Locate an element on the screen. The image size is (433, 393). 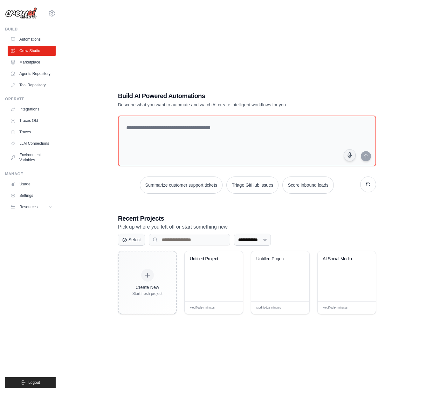
a: Traces Old is located at coordinates (31, 121).